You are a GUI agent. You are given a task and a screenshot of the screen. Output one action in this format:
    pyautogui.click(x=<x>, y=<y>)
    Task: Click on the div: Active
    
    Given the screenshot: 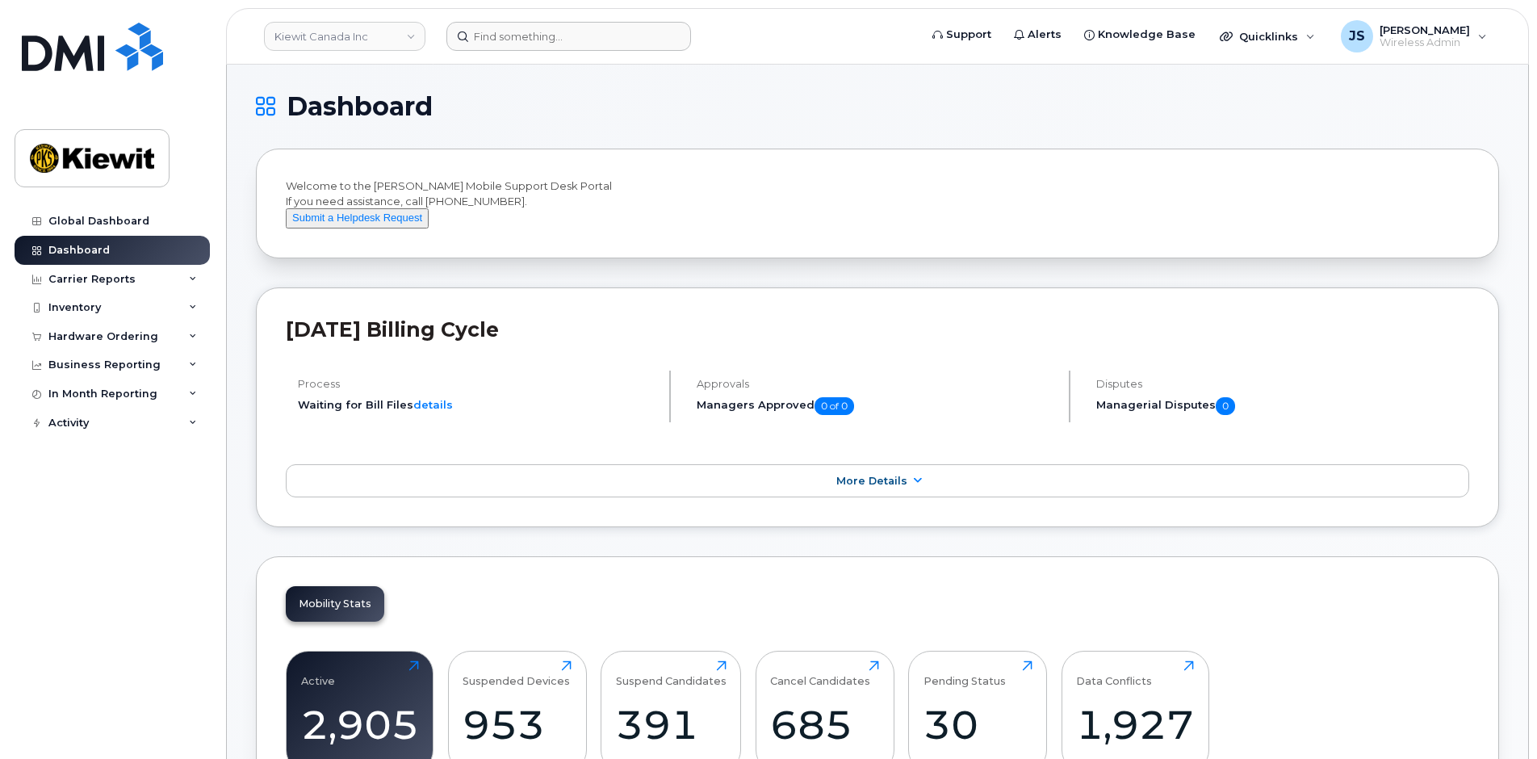 What is the action you would take?
    pyautogui.click(x=318, y=673)
    